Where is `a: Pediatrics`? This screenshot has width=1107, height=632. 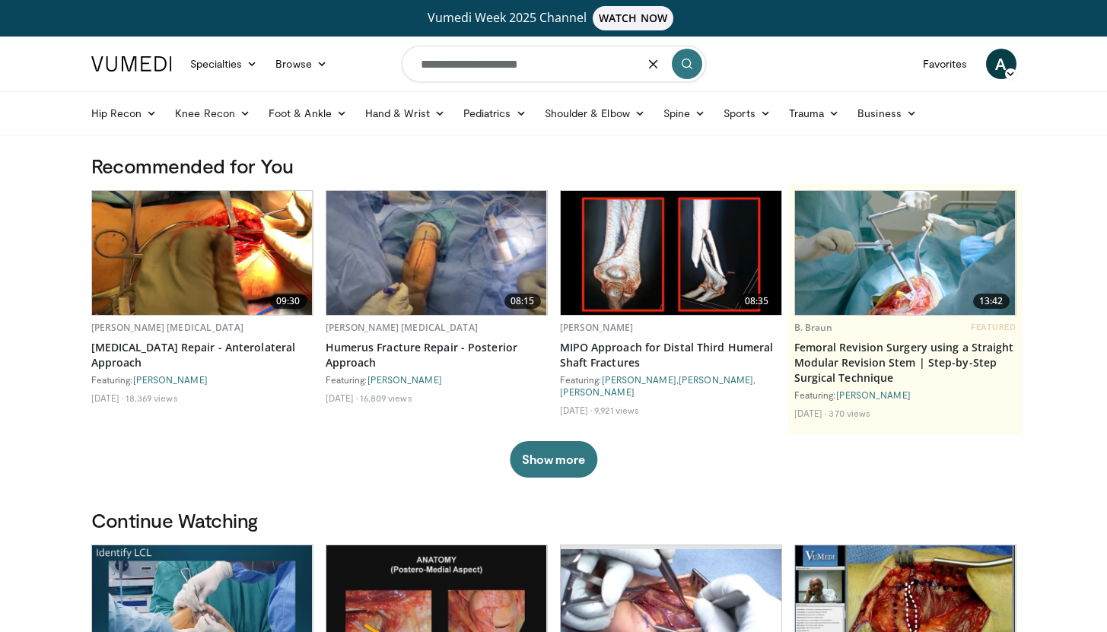
a: Pediatrics is located at coordinates (494, 113).